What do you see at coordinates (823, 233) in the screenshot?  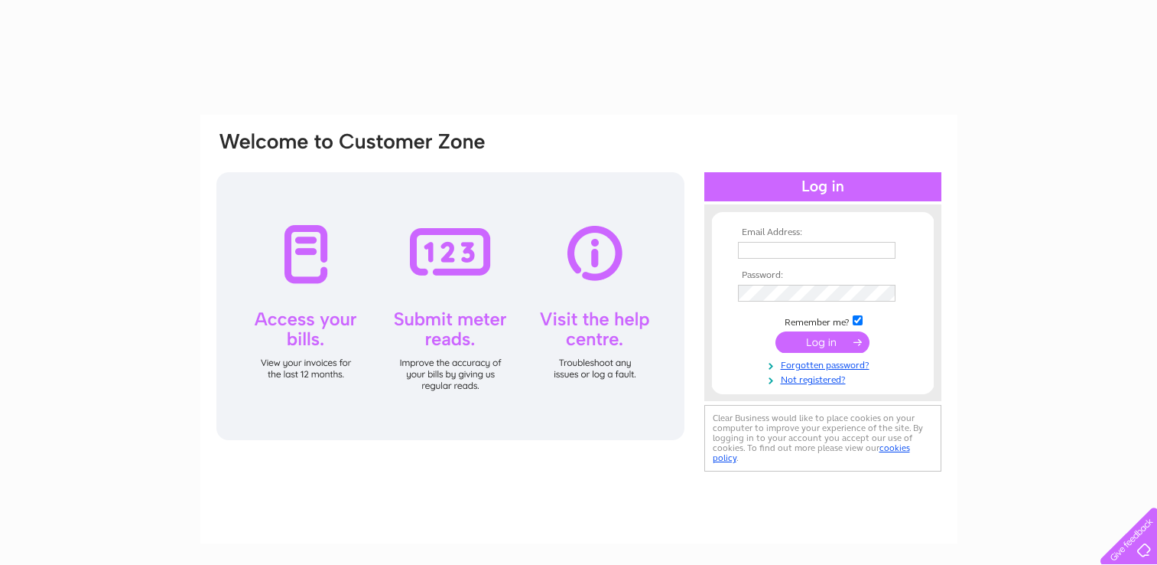 I see `th: Email Address:` at bounding box center [823, 233].